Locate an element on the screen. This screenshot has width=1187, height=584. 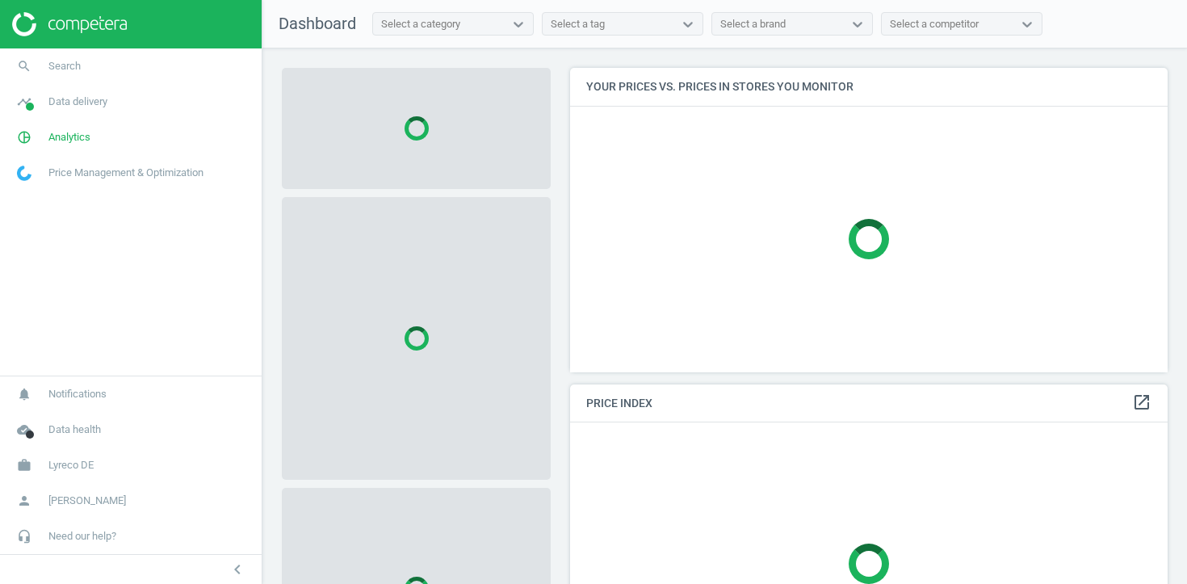
div: Select a tag is located at coordinates (577, 24).